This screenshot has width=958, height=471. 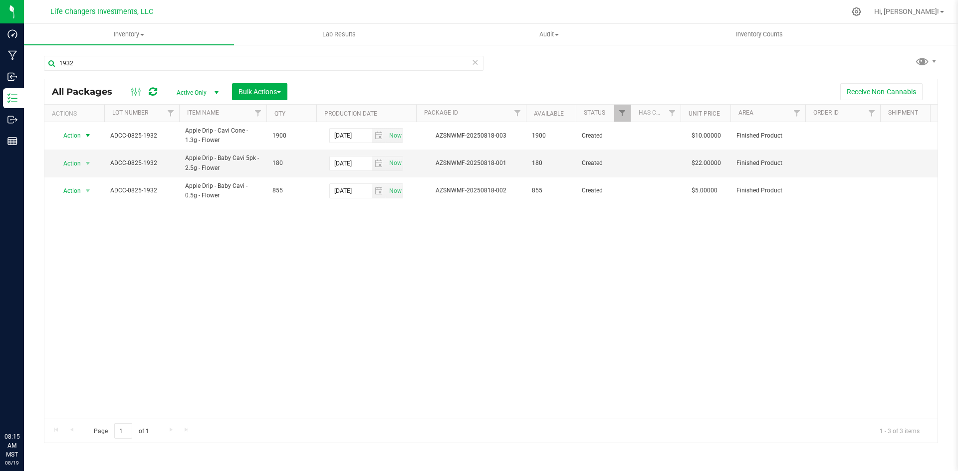 What do you see at coordinates (549, 114) in the screenshot?
I see `a: Available` at bounding box center [549, 114].